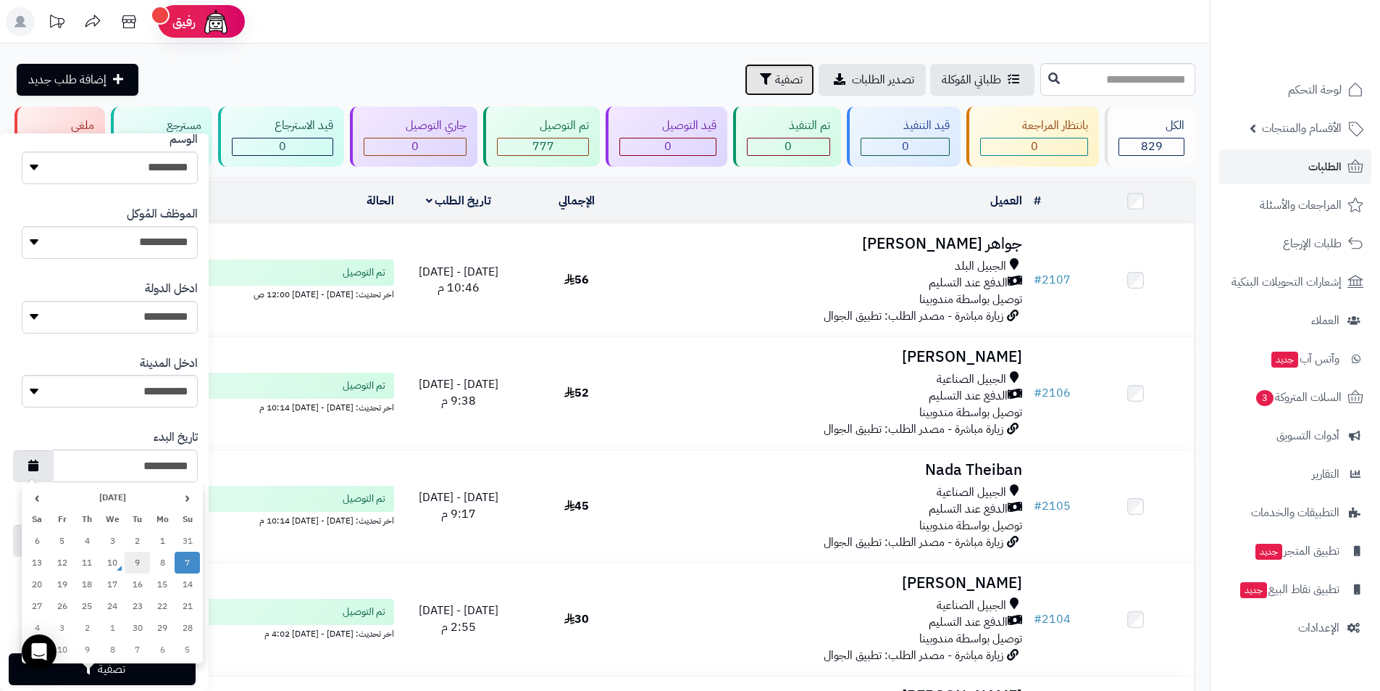  Describe the element at coordinates (187, 541) in the screenshot. I see `td: 31` at that location.